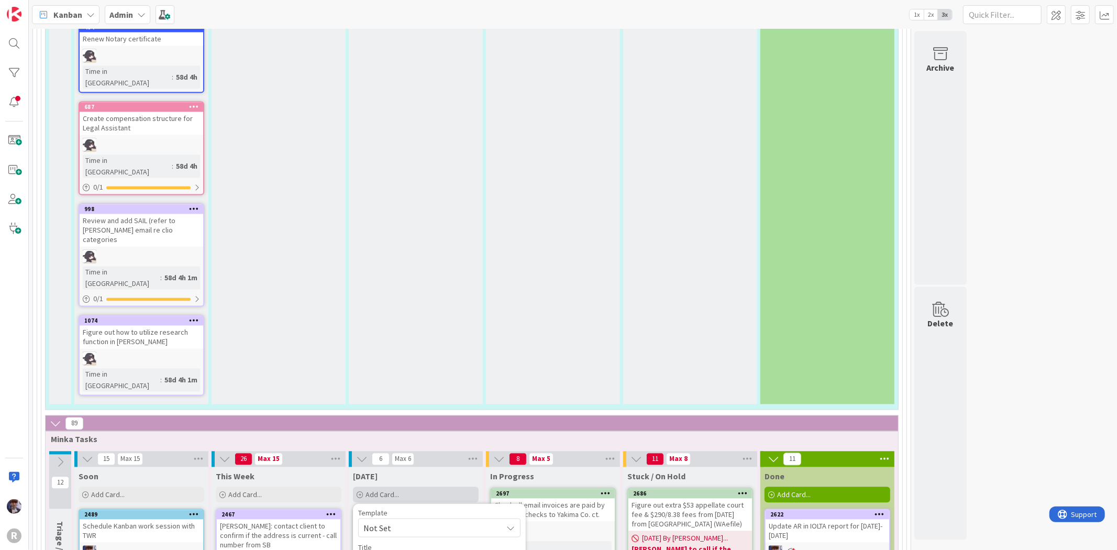  What do you see at coordinates (235, 477) in the screenshot?
I see `span: This Week` at bounding box center [235, 477].